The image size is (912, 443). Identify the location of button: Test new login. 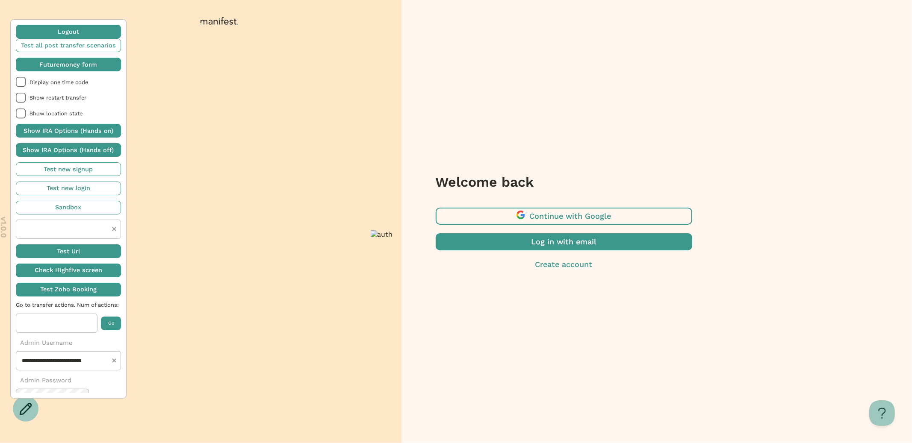
(68, 188).